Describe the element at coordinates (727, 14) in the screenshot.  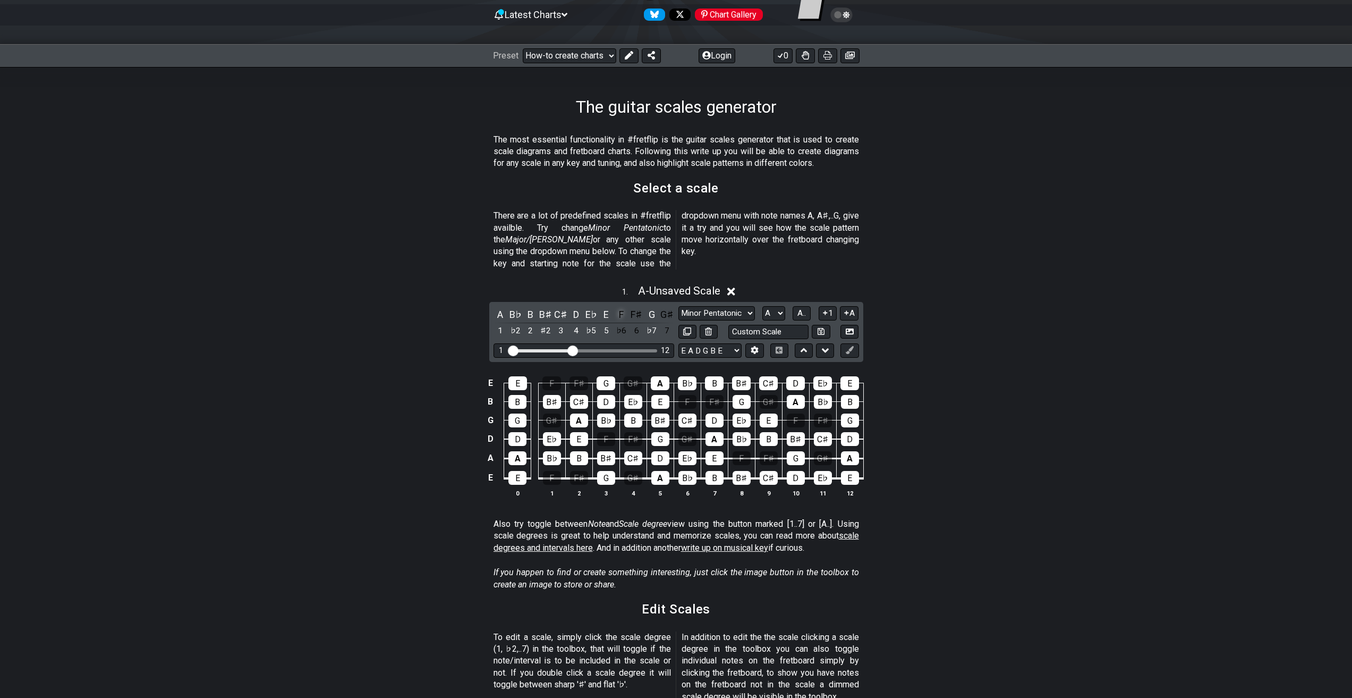
I see `a: #fretflip at Pinterest` at that location.